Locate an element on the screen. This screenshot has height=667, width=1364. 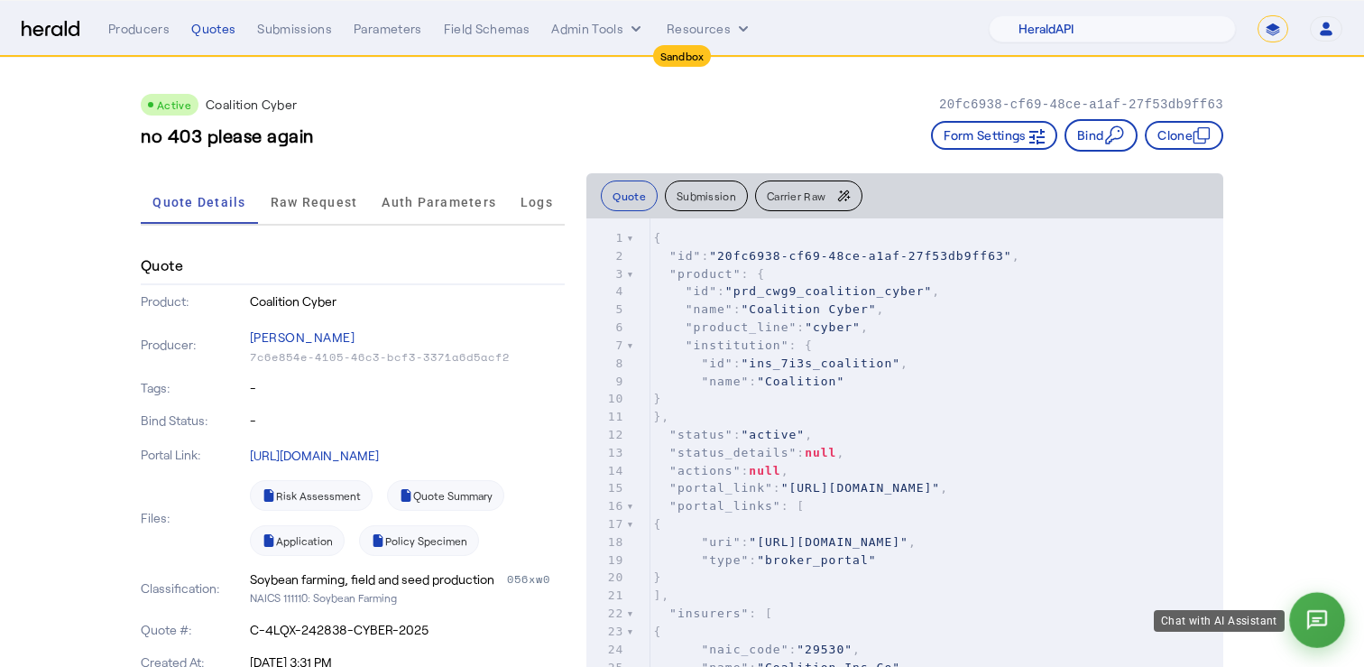
div: 056xw0 is located at coordinates (536, 579).